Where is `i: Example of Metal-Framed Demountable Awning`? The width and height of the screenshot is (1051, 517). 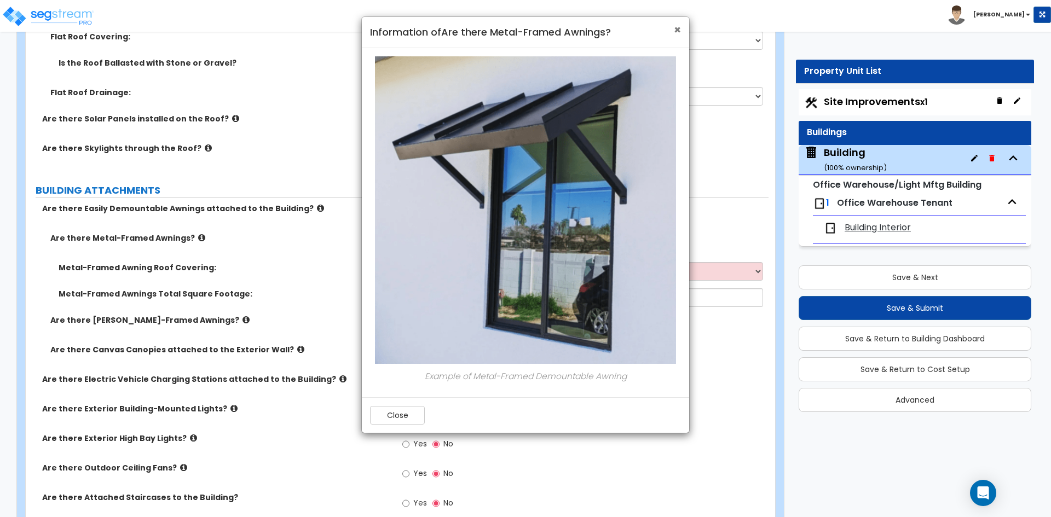
i: Example of Metal-Framed Demountable Awning is located at coordinates (525, 376).